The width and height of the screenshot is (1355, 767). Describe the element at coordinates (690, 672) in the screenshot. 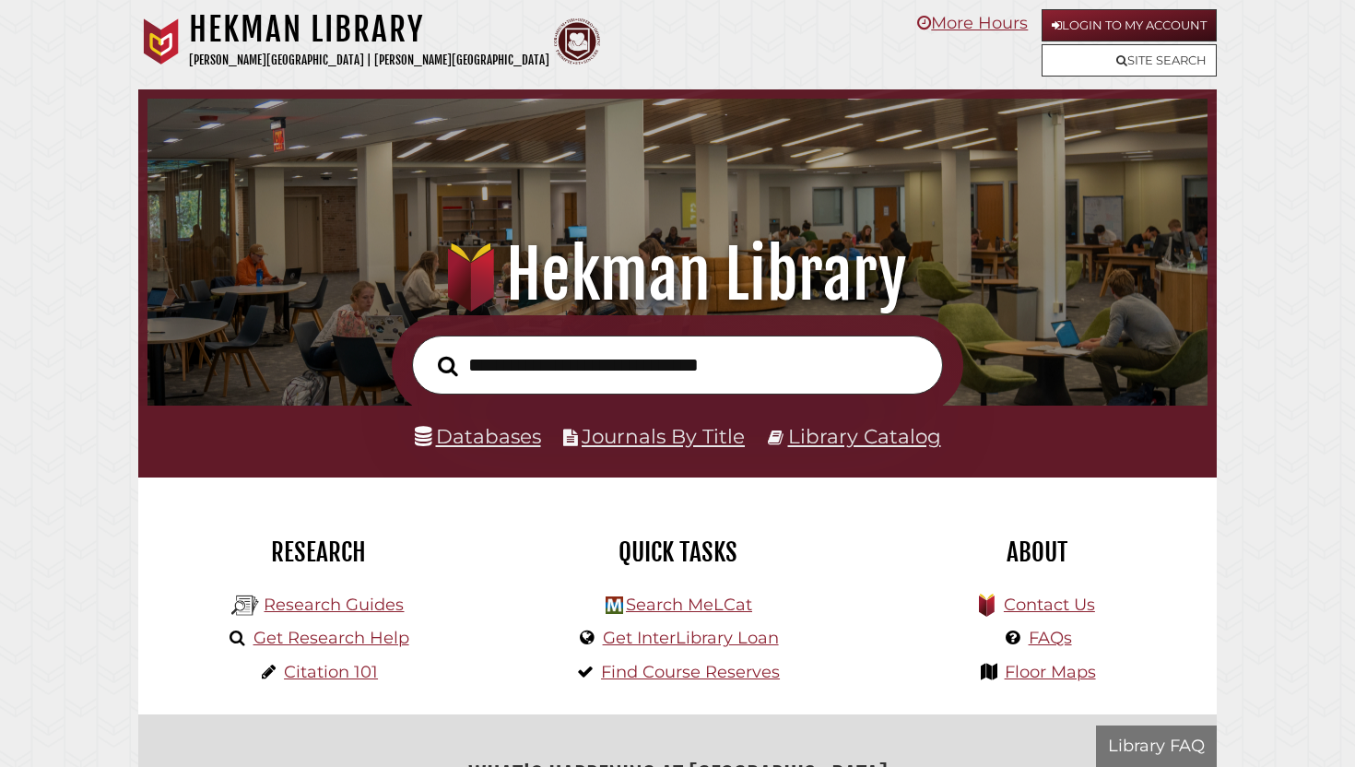

I see `a: Find Course Reserves` at that location.